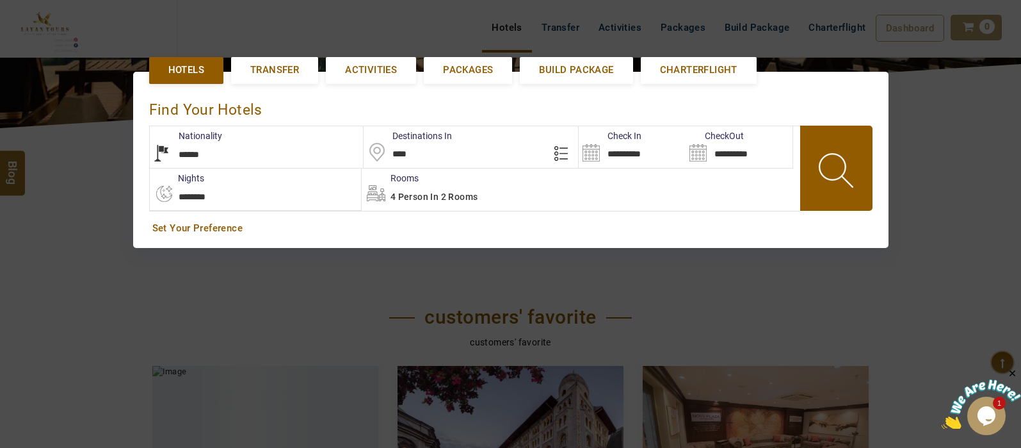 This screenshot has height=448, width=1021. What do you see at coordinates (511, 228) in the screenshot?
I see `a: Set Your Preference` at bounding box center [511, 228].